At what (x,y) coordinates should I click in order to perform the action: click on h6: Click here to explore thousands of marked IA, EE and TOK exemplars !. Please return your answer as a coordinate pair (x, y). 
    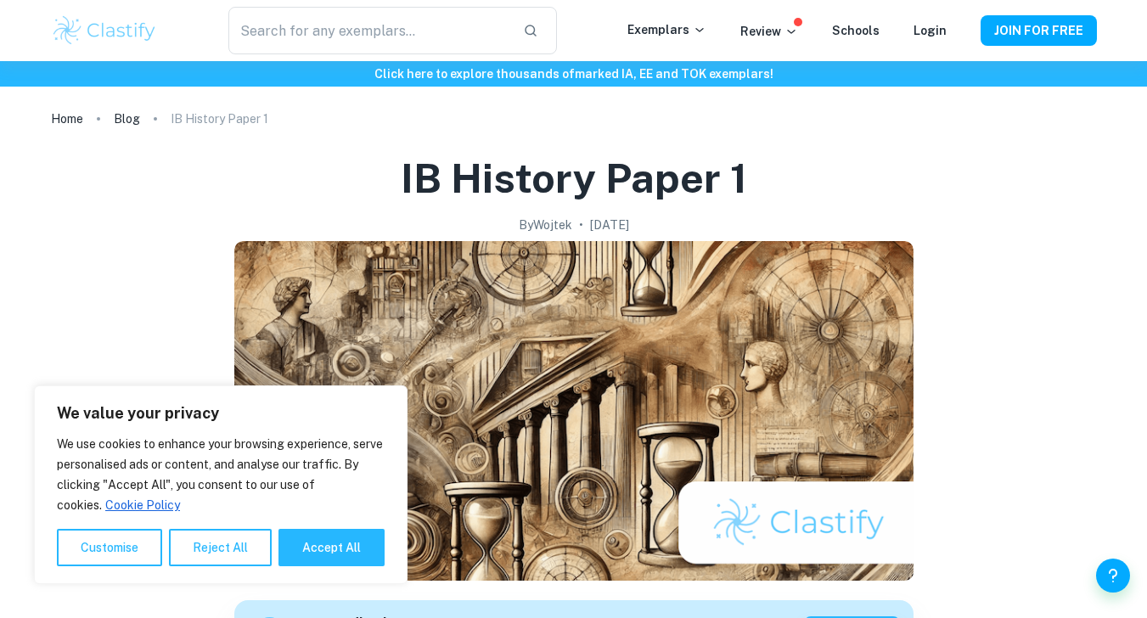
    Looking at the image, I should click on (573, 74).